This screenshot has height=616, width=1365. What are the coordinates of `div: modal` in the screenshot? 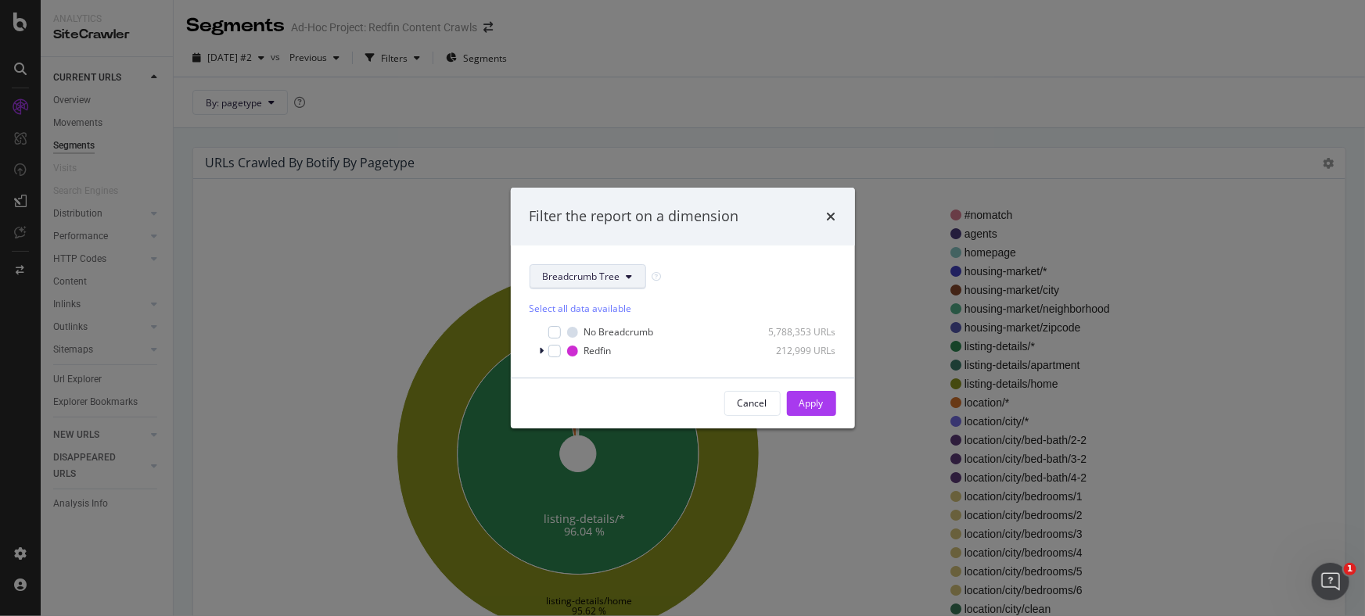 It's located at (683, 308).